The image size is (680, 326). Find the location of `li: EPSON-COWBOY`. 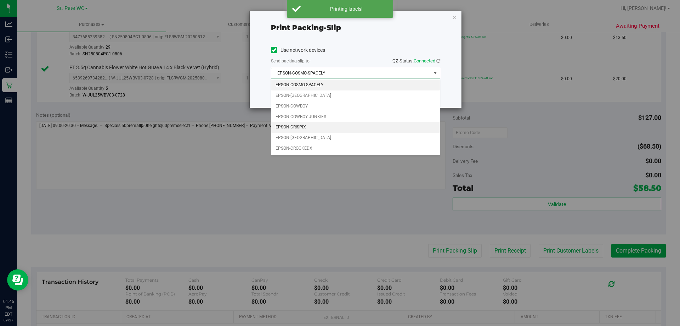

li: EPSON-COWBOY is located at coordinates (356, 106).